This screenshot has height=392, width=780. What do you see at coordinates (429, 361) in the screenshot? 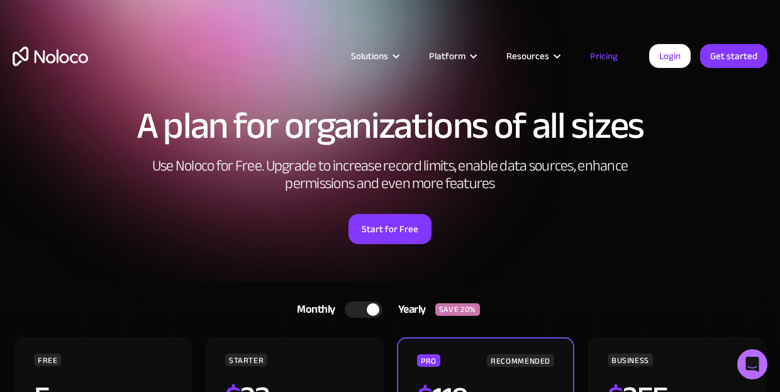
I see `div: PRO` at bounding box center [429, 361].